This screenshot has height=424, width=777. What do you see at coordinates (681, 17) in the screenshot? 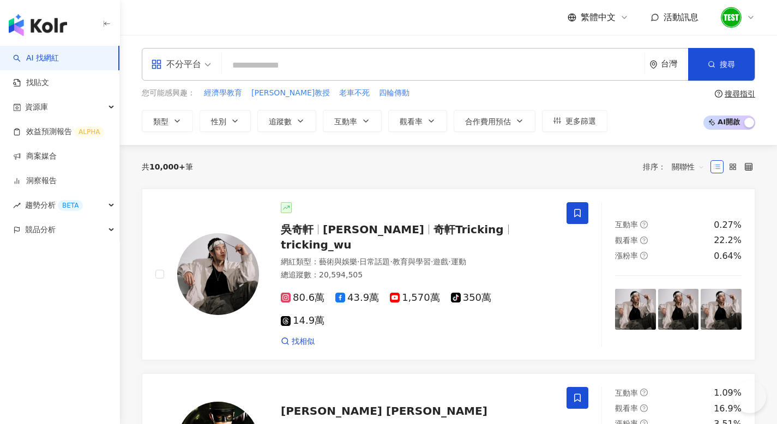
I see `span: 活動訊息` at bounding box center [681, 17].